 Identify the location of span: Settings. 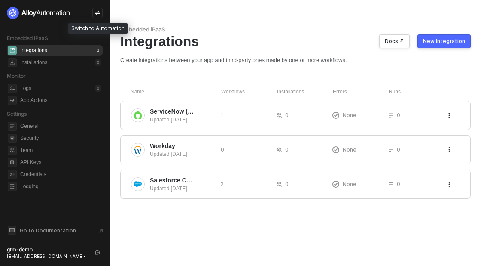
(17, 113).